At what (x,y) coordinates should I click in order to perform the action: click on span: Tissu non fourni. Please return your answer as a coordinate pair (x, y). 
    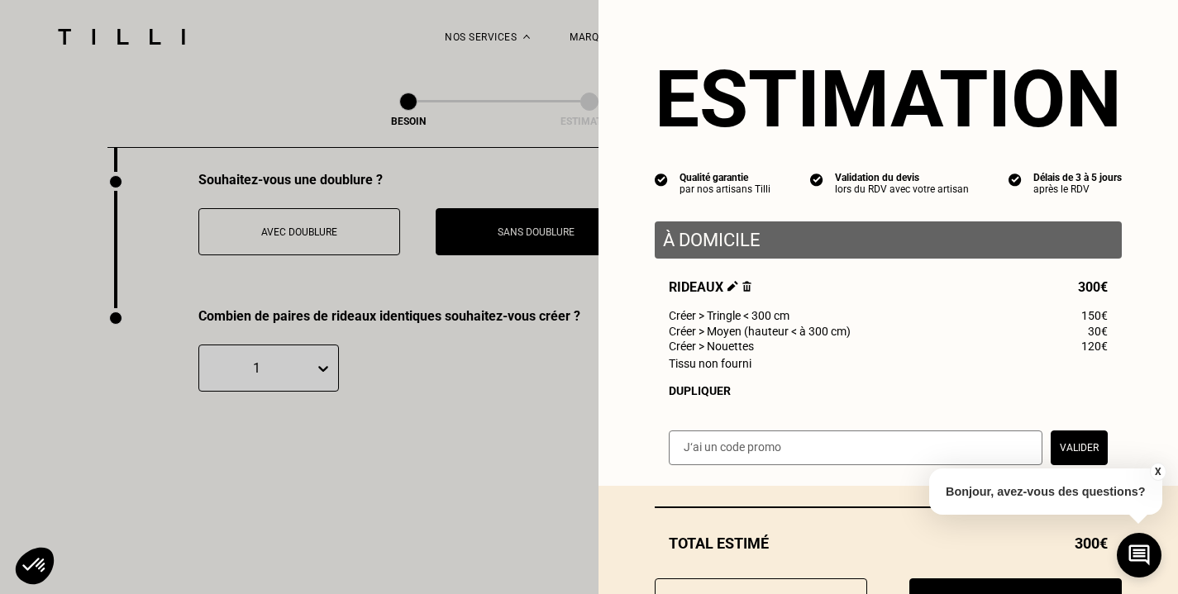
    Looking at the image, I should click on (710, 364).